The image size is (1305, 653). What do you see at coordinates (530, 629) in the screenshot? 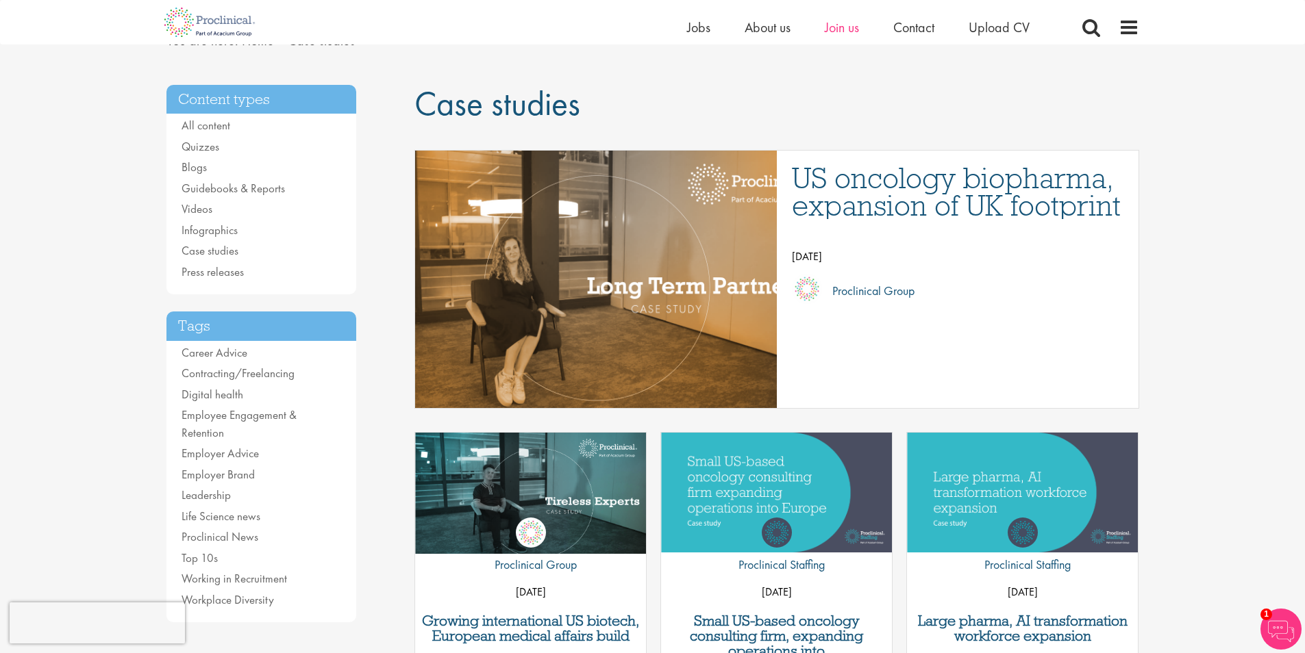
I see `h3: Growing international US biotech, European medical affairs build` at bounding box center [530, 629].